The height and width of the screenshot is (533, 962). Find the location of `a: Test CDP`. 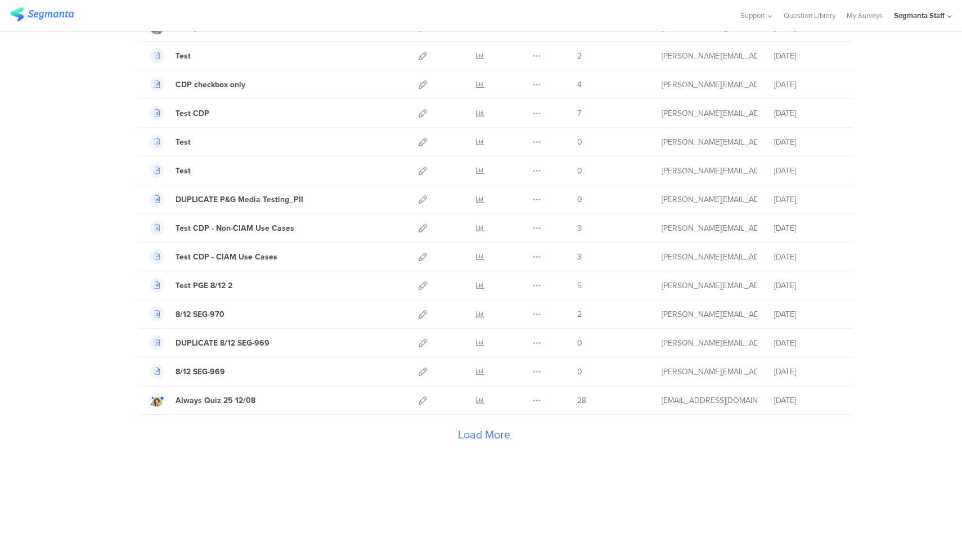

a: Test CDP is located at coordinates (179, 113).